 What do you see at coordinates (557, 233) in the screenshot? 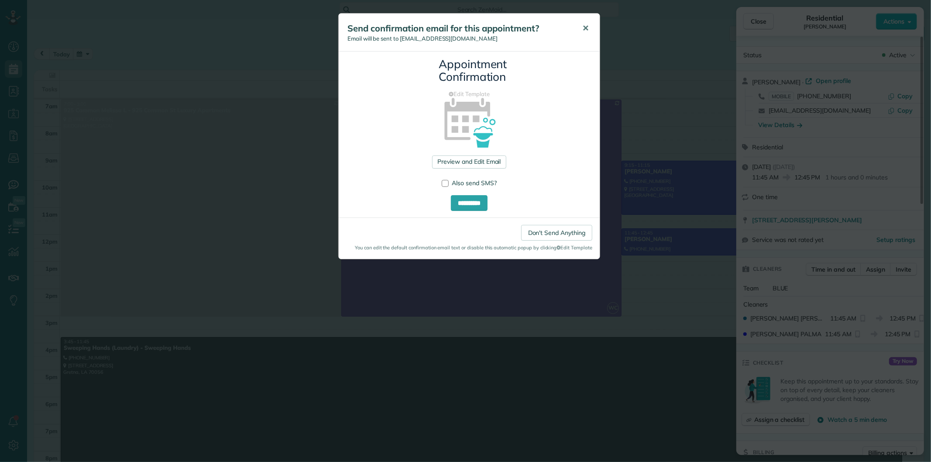
I see `a: Don't Send Anything` at bounding box center [557, 233].